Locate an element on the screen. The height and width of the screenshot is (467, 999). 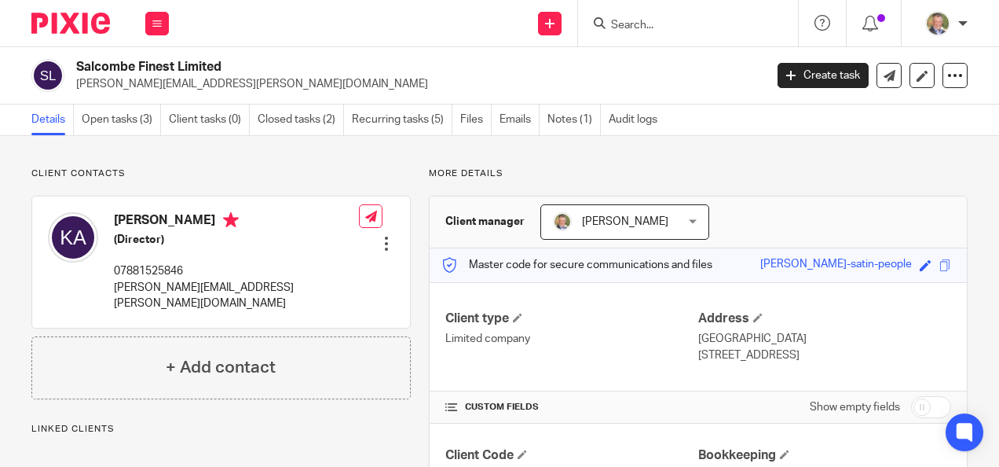
a: Recurring tasks (5) is located at coordinates (402, 119).